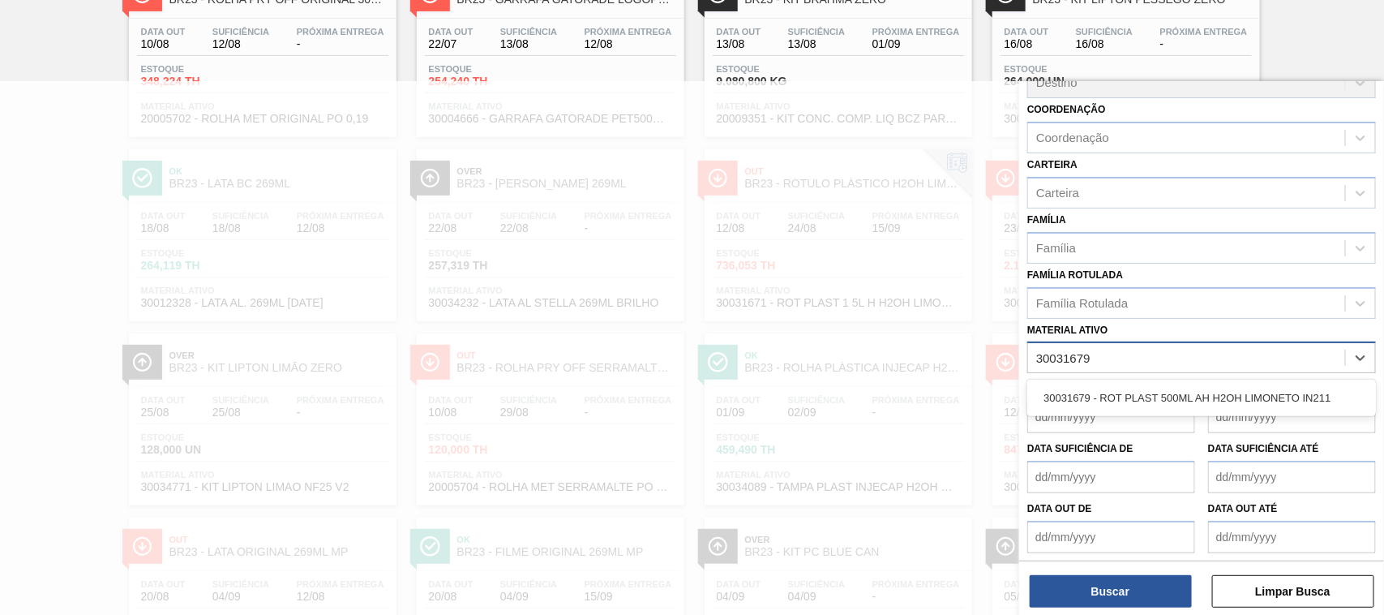 The image size is (1384, 615). What do you see at coordinates (1073, 138) in the screenshot?
I see `div: Coordenação` at bounding box center [1073, 138].